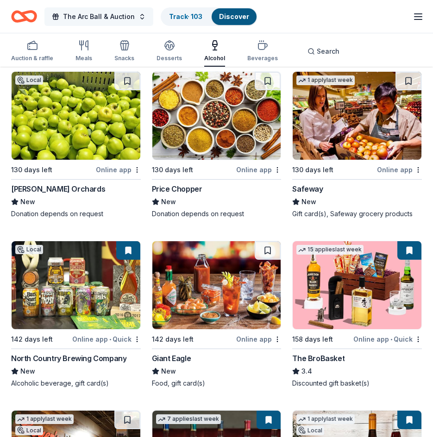 The height and width of the screenshot is (437, 433). What do you see at coordinates (169, 51) in the screenshot?
I see `button: Desserts` at bounding box center [169, 51].